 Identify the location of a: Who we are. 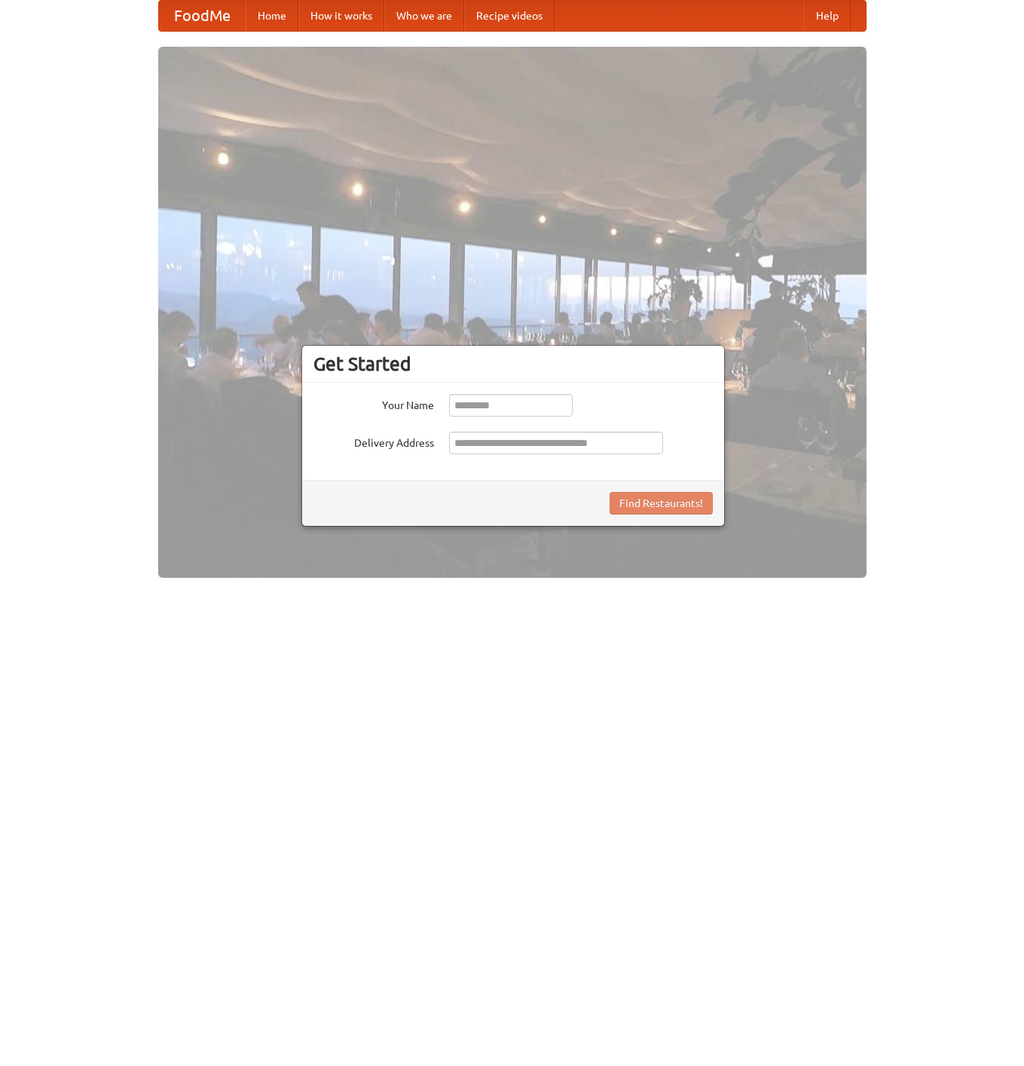
(424, 16).